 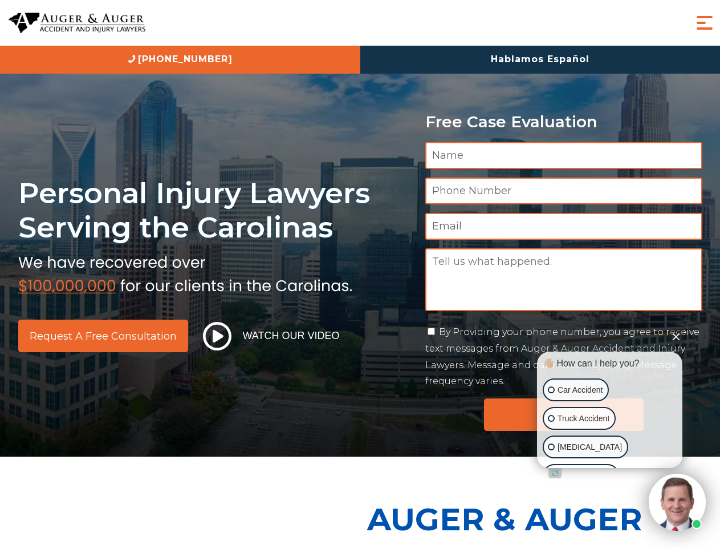 What do you see at coordinates (77, 23) in the screenshot?
I see `a: Auger & Auger Accident and Injury Lawyers Logo` at bounding box center [77, 23].